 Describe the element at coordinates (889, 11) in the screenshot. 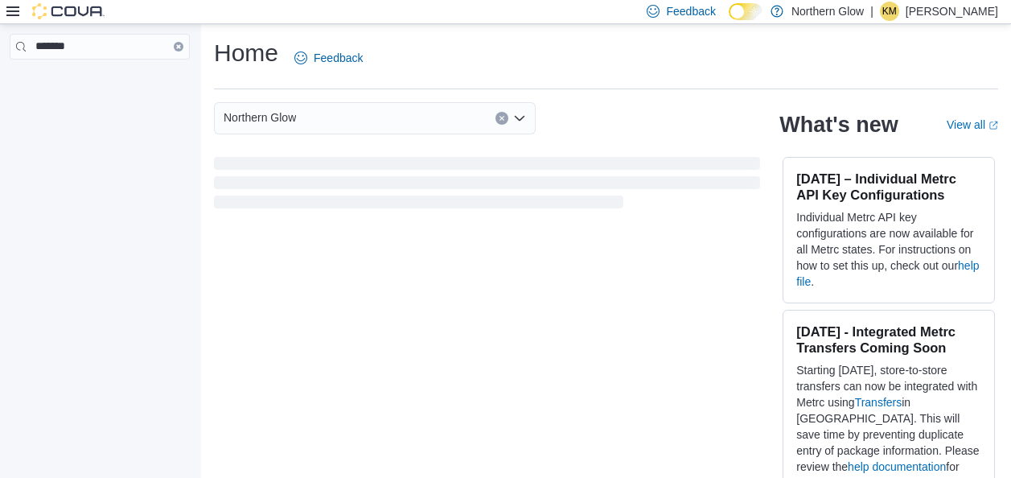

I see `div: Krista Maitland` at that location.